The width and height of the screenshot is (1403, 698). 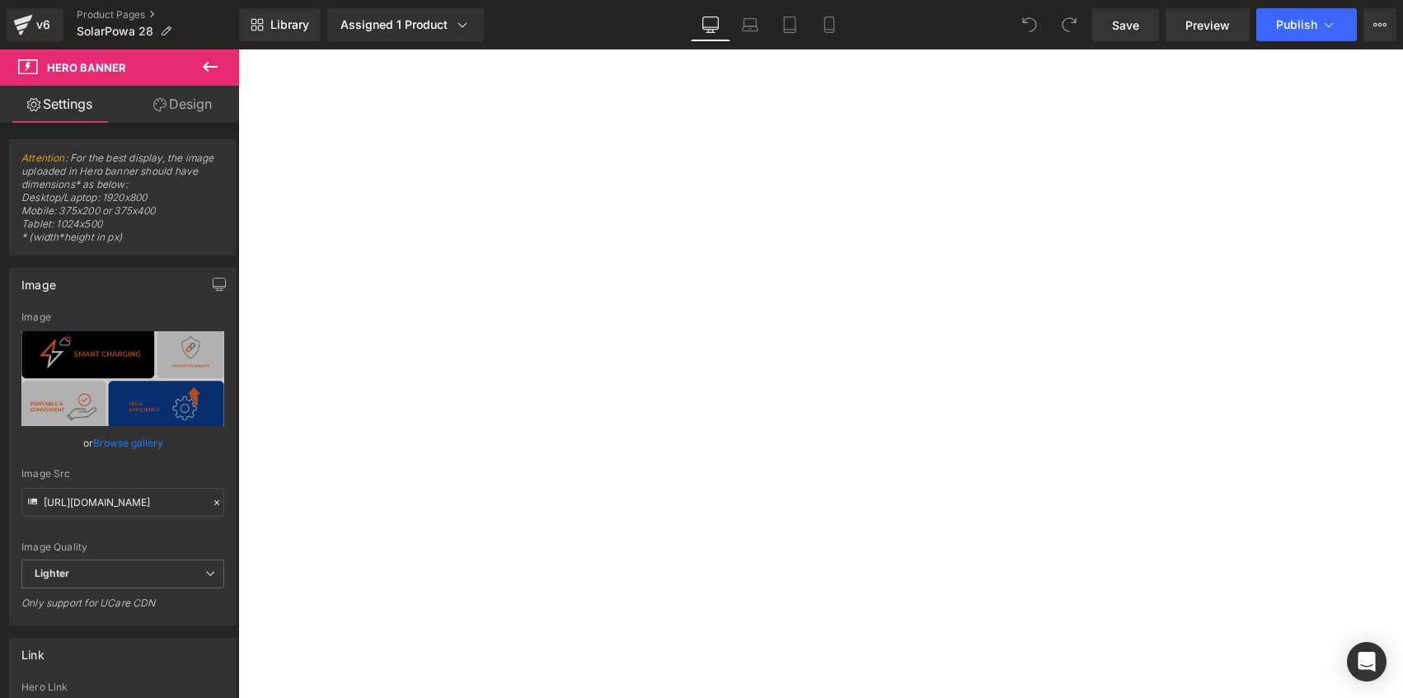 I want to click on span: Hero Banner, so click(x=87, y=68).